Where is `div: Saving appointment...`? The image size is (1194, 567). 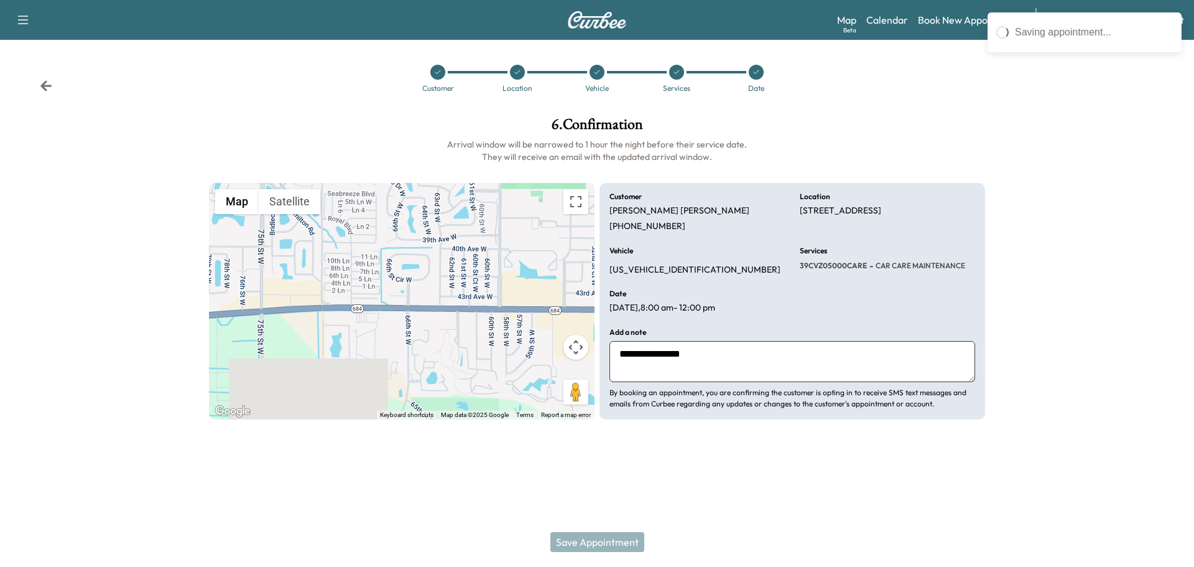
div: Saving appointment... is located at coordinates (1094, 32).